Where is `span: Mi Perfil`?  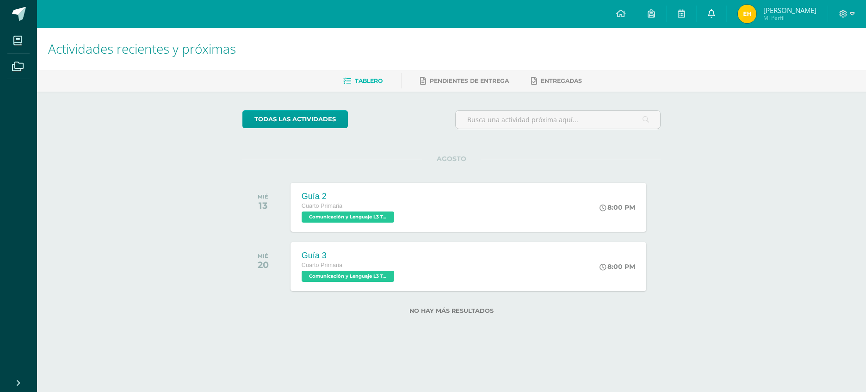
span: Mi Perfil is located at coordinates (790, 18).